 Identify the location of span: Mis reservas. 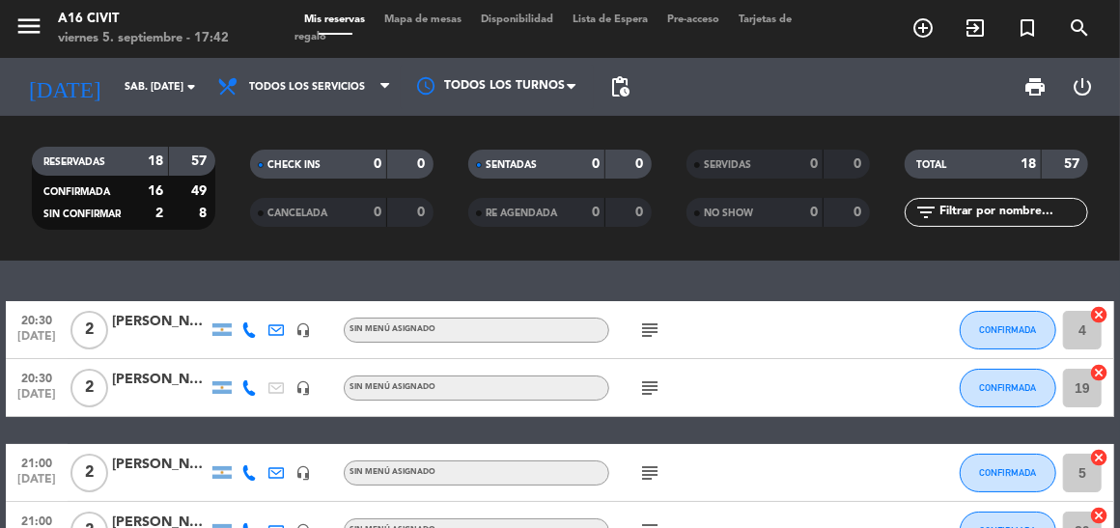
(334, 19).